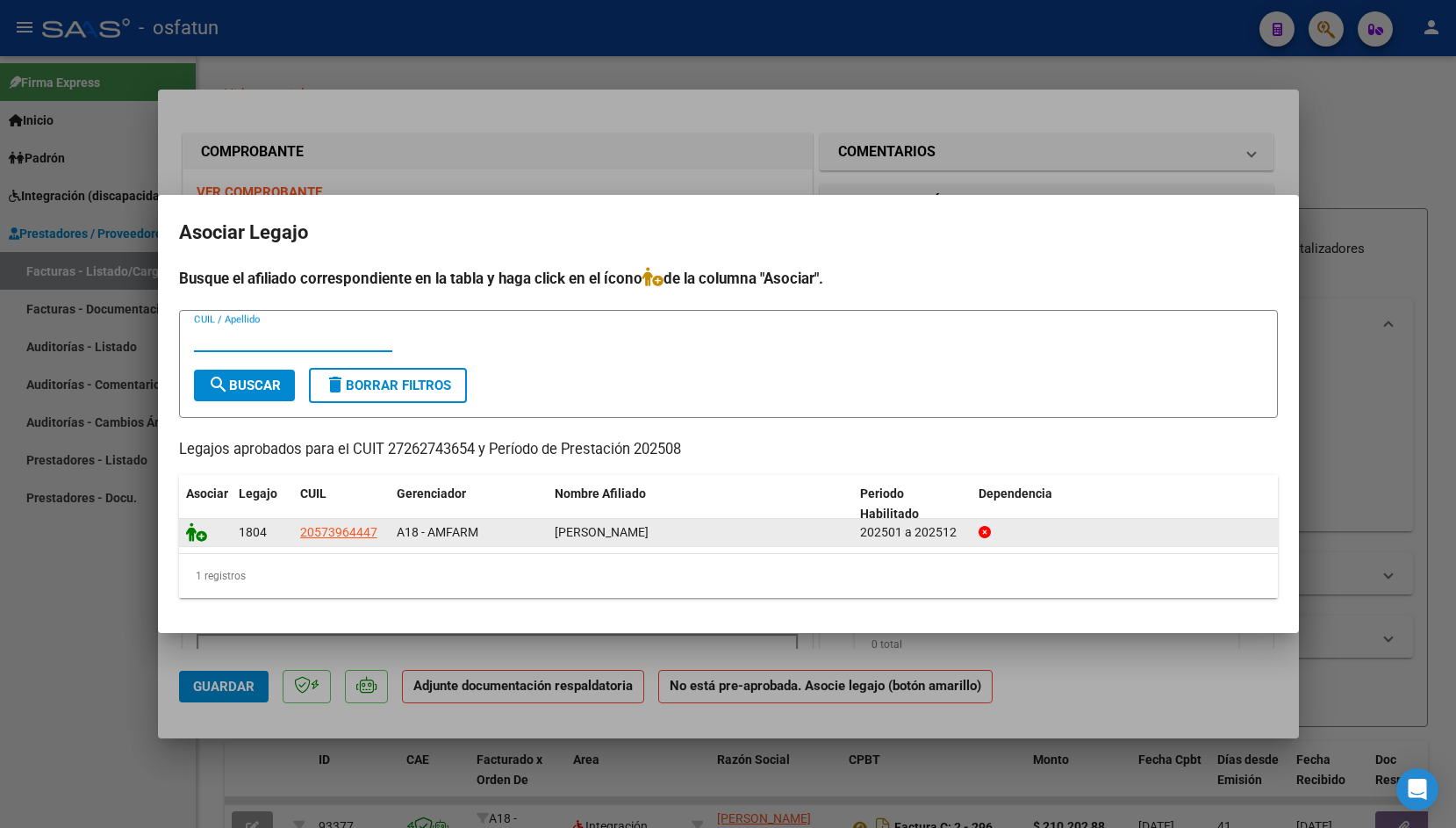 This screenshot has width=1456, height=828. I want to click on span: Nombre Afiliado, so click(601, 494).